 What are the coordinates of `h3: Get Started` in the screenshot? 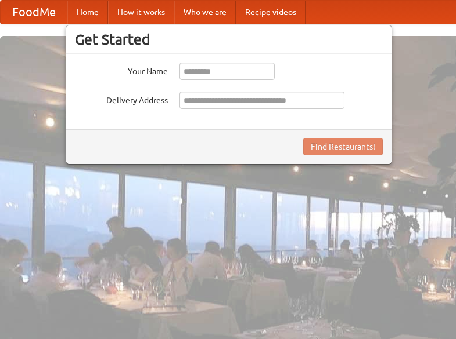 It's located at (229, 39).